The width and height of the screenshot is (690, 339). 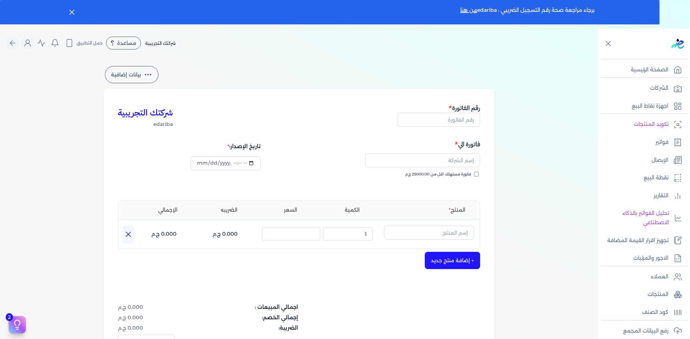 I want to click on div: تاريخ الإصدار:, so click(x=225, y=147).